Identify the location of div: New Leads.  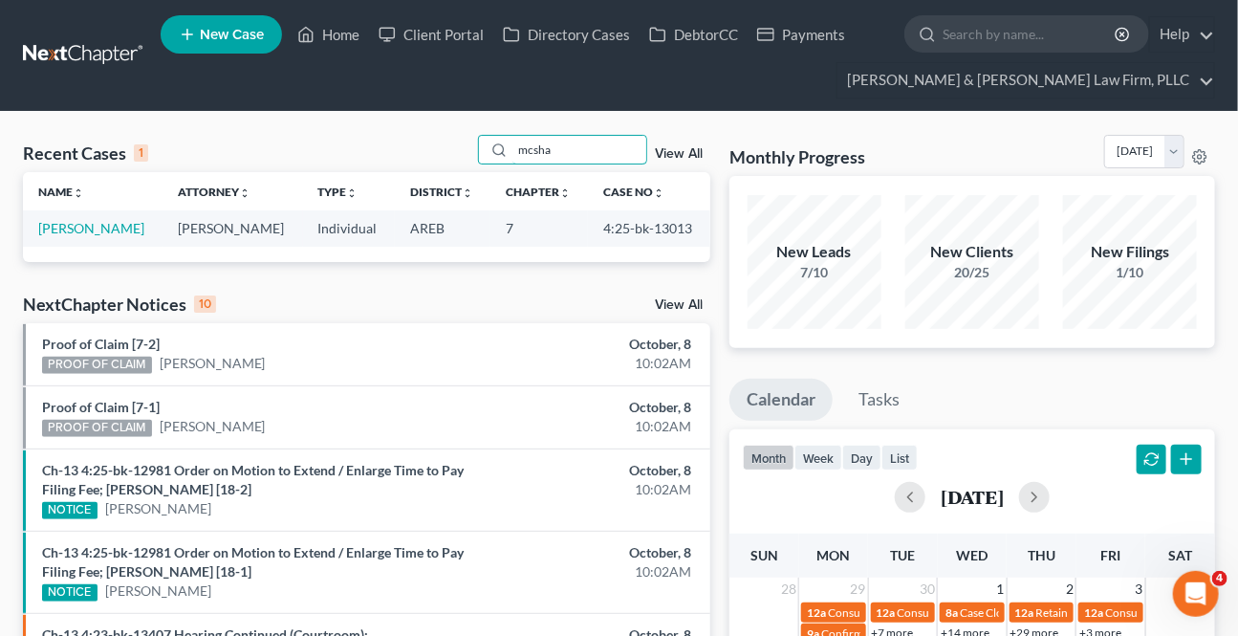
(815, 251).